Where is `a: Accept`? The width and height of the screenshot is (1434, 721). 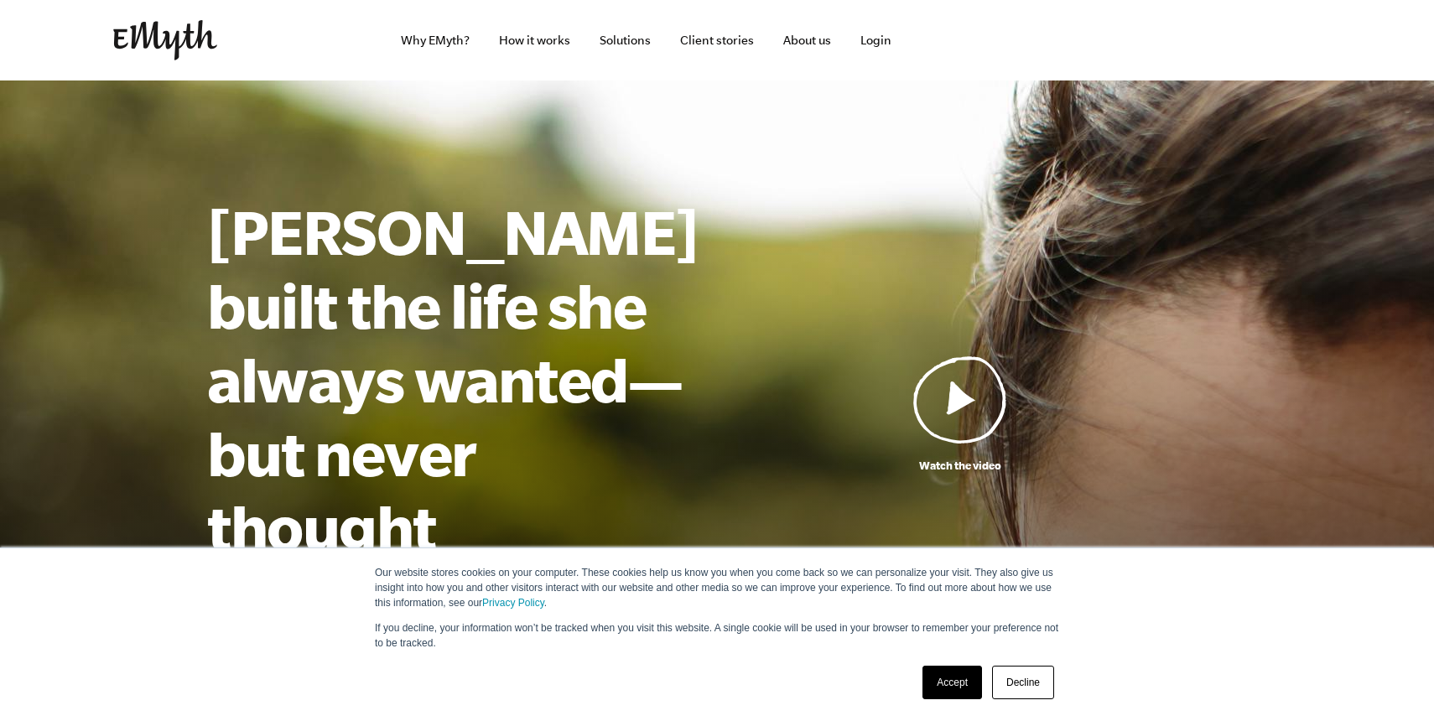 a: Accept is located at coordinates (952, 683).